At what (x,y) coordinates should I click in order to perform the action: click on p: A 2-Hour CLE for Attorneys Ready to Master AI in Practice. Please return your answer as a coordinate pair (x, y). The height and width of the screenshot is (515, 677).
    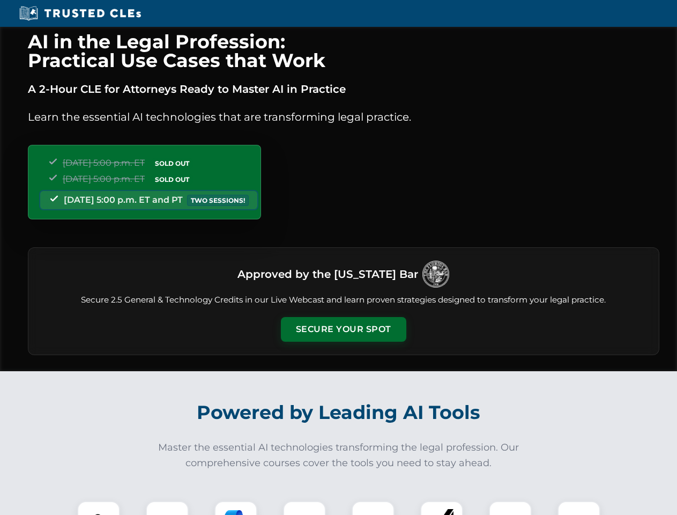
    Looking at the image, I should click on (344, 89).